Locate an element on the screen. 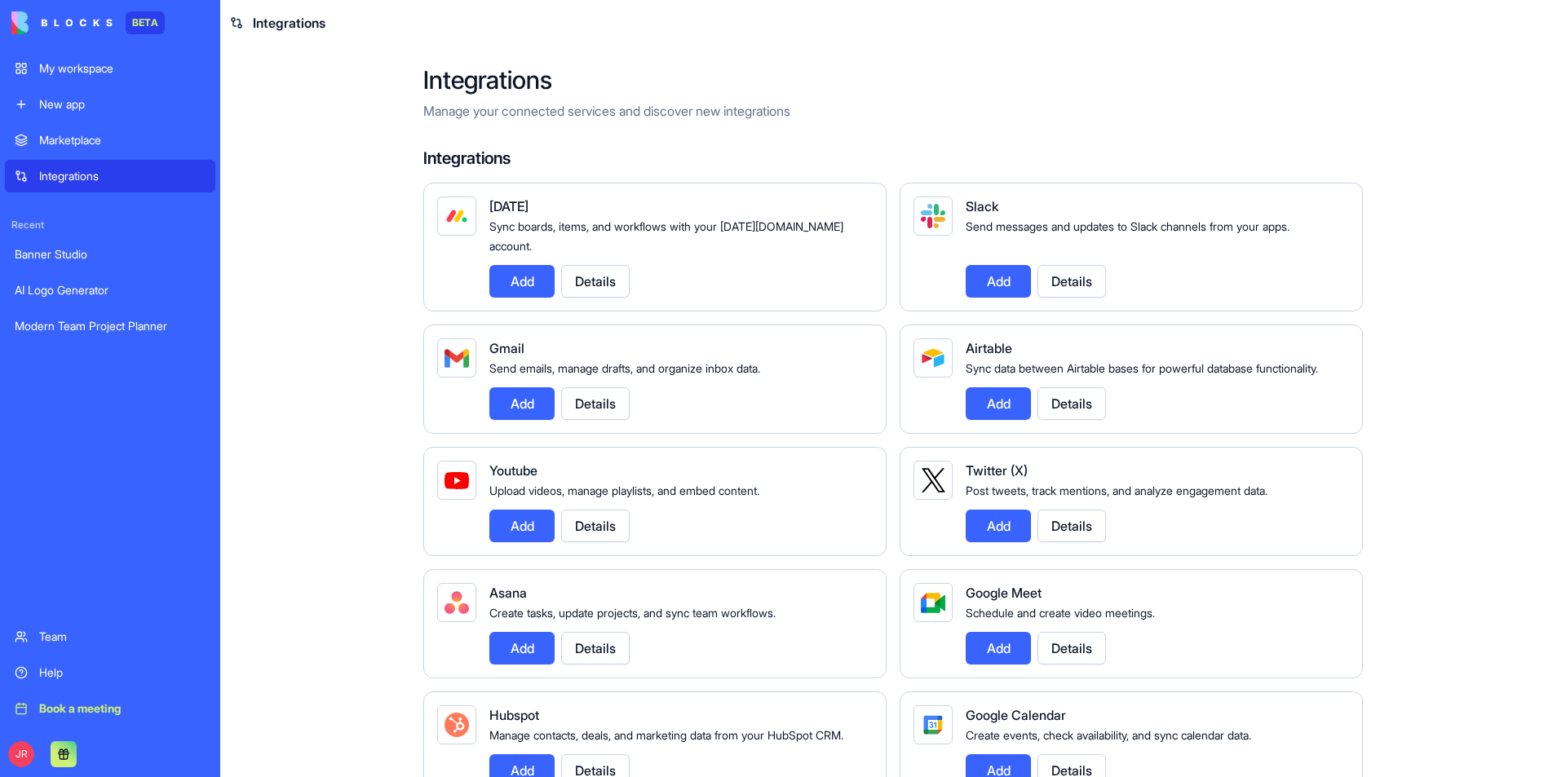  p: The team can also help is located at coordinates (141, 29).